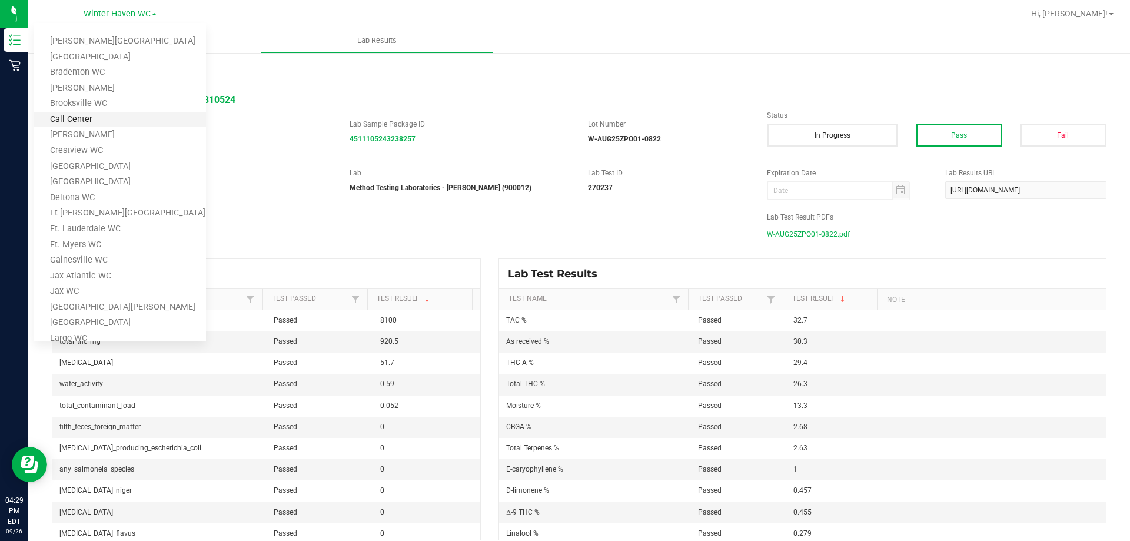 The width and height of the screenshot is (1130, 541). What do you see at coordinates (377, 41) in the screenshot?
I see `a: Lab Results` at bounding box center [377, 41].